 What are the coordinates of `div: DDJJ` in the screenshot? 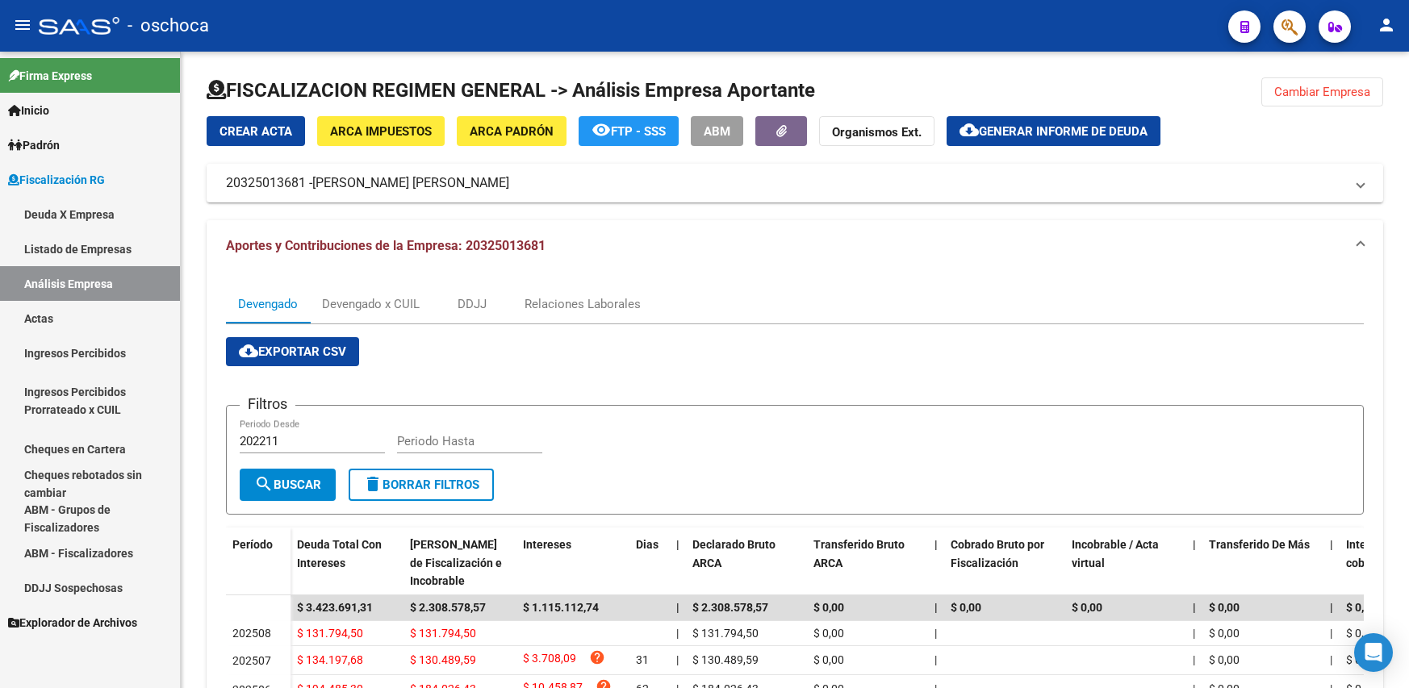 It's located at (472, 304).